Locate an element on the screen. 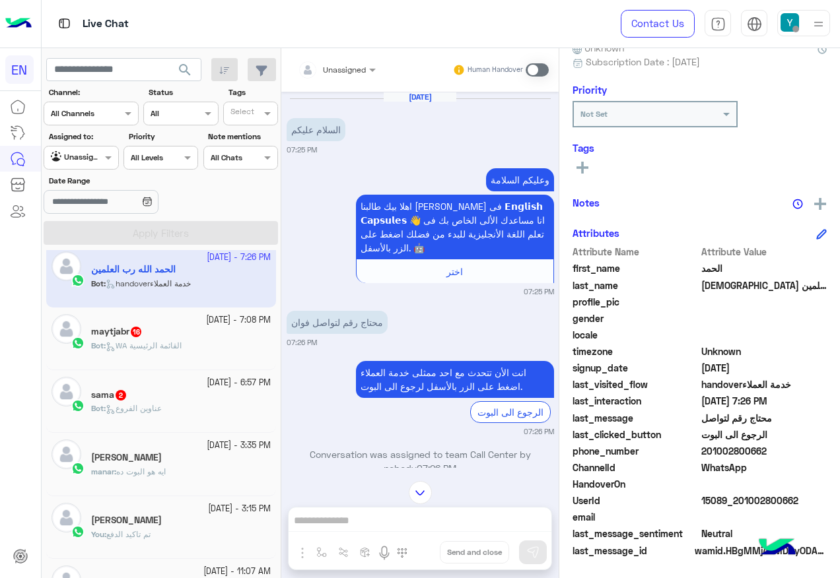  span: Unassigned is located at coordinates (344, 69).